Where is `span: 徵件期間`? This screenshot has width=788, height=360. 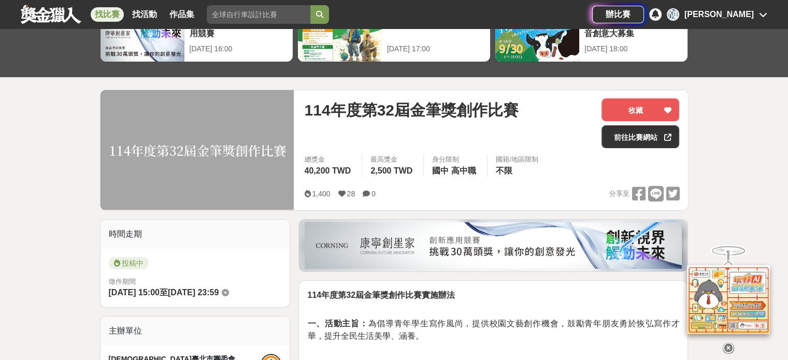 span: 徵件期間 is located at coordinates (122, 281).